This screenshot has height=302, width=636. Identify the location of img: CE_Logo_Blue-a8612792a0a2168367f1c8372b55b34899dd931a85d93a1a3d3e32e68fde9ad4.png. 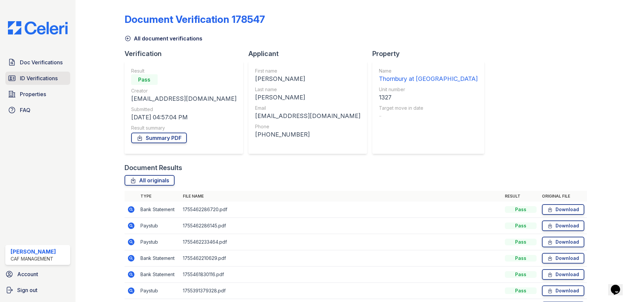
(38, 28).